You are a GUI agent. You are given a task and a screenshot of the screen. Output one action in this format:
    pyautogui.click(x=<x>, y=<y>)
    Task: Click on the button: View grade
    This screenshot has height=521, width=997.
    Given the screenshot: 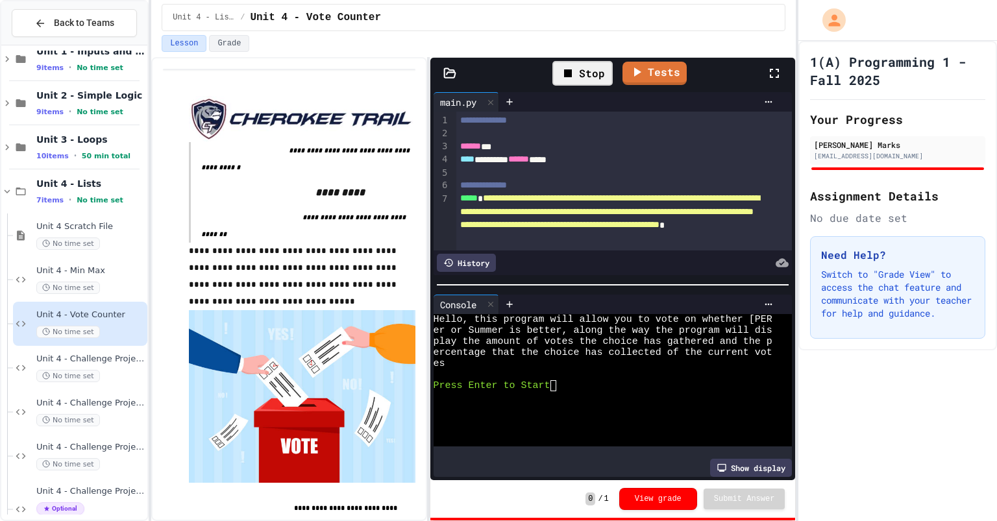 What is the action you would take?
    pyautogui.click(x=658, y=499)
    